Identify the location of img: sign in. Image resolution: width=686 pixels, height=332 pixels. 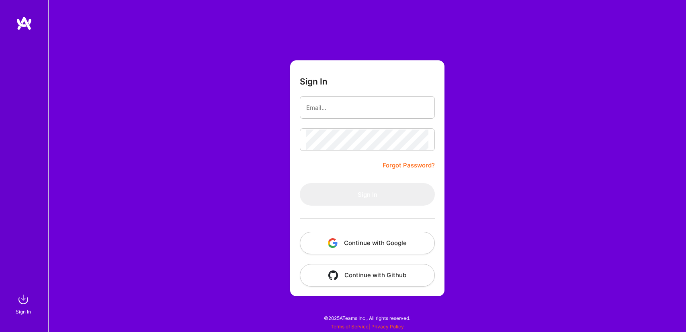
(23, 299).